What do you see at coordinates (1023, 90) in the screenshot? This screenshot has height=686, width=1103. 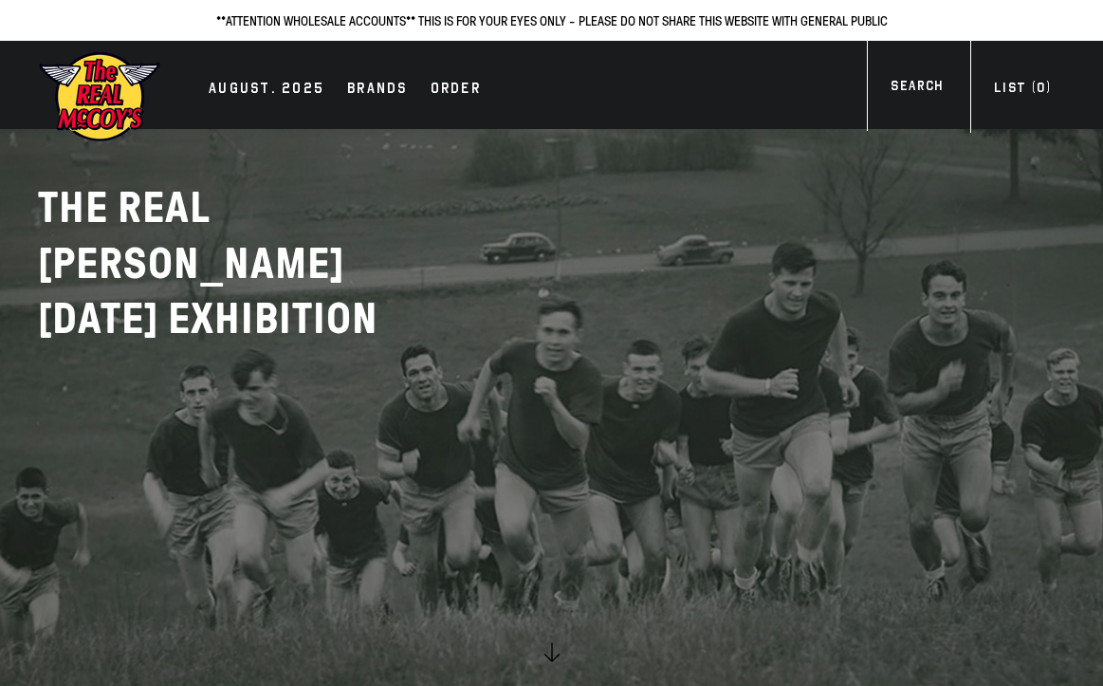 I see `a: List (0)` at bounding box center [1023, 90].